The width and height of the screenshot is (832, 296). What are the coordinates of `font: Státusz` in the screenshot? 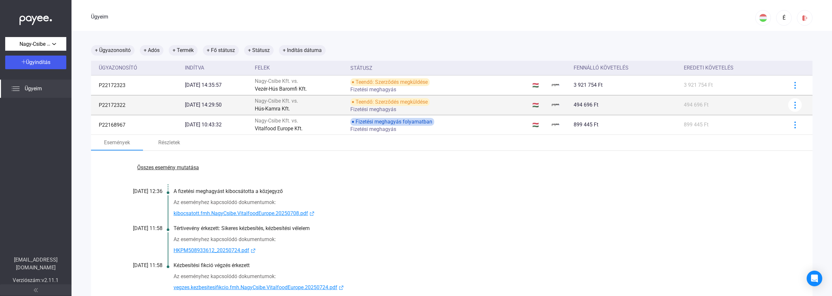 It's located at (362, 68).